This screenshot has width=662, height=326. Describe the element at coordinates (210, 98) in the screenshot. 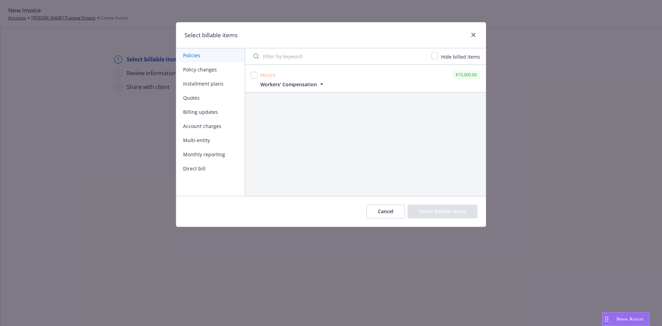

I see `button: Quotes` at that location.